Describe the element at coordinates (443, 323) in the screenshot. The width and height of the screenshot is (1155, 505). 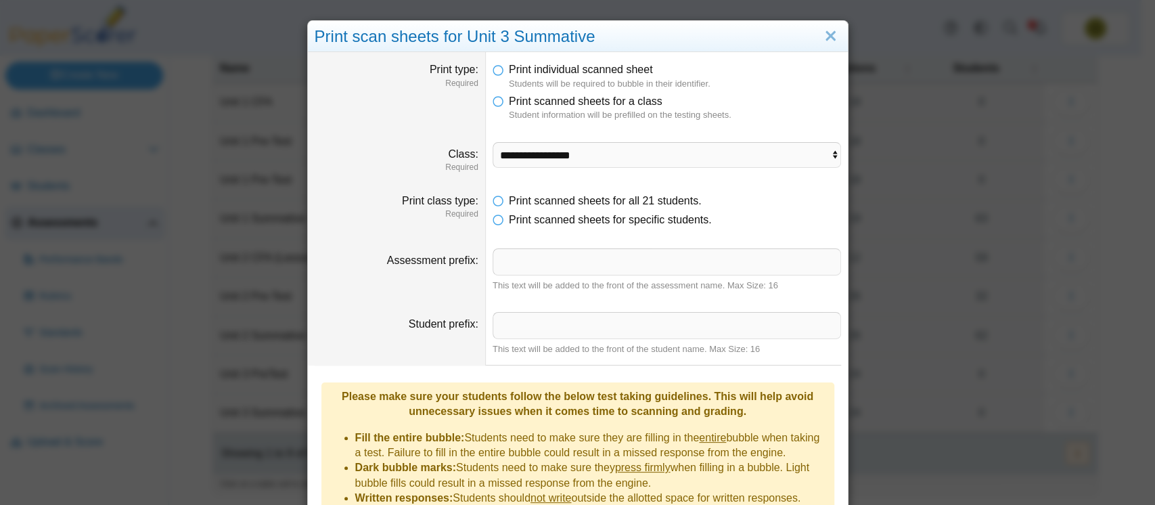
I see `label: Student prefix` at that location.